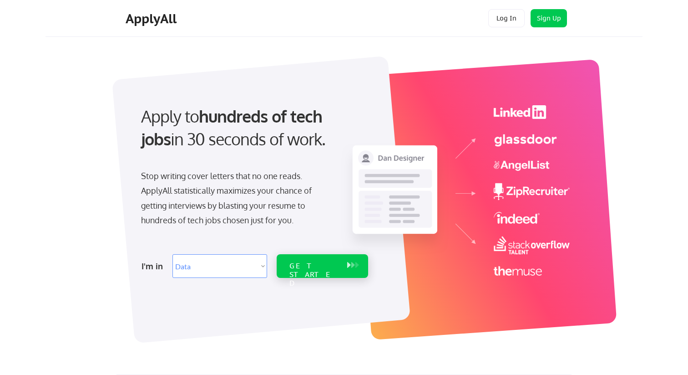 Image resolution: width=688 pixels, height=375 pixels. What do you see at coordinates (154, 266) in the screenshot?
I see `div: I'm in` at bounding box center [154, 266].